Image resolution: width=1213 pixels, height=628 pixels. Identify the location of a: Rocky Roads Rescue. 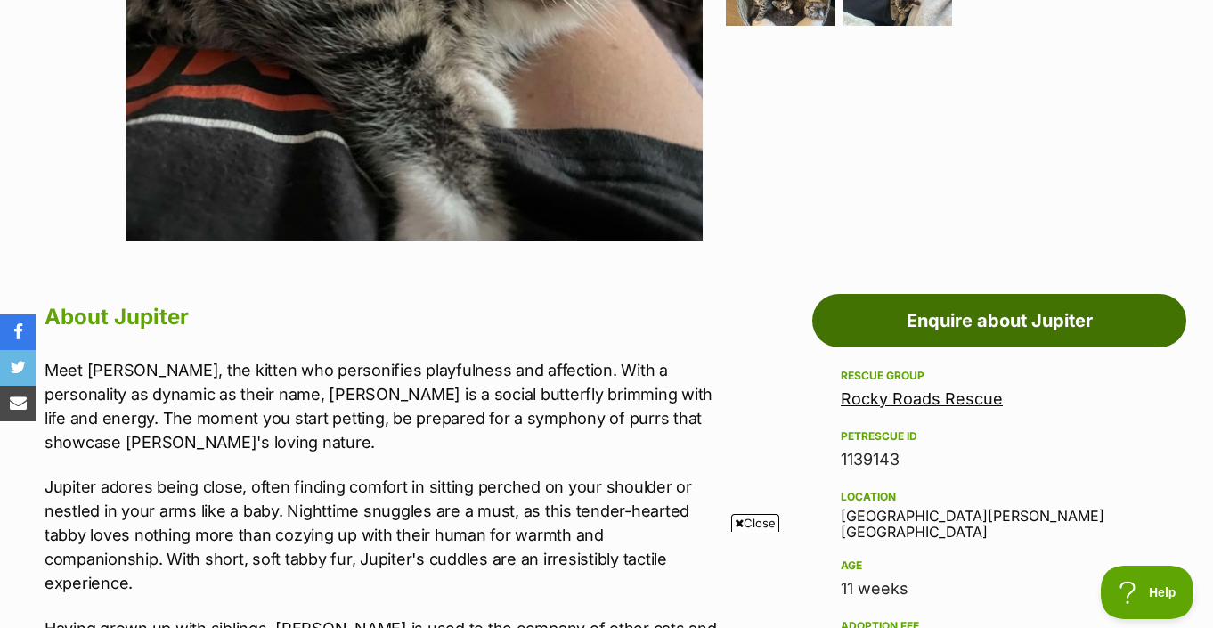
(921, 398).